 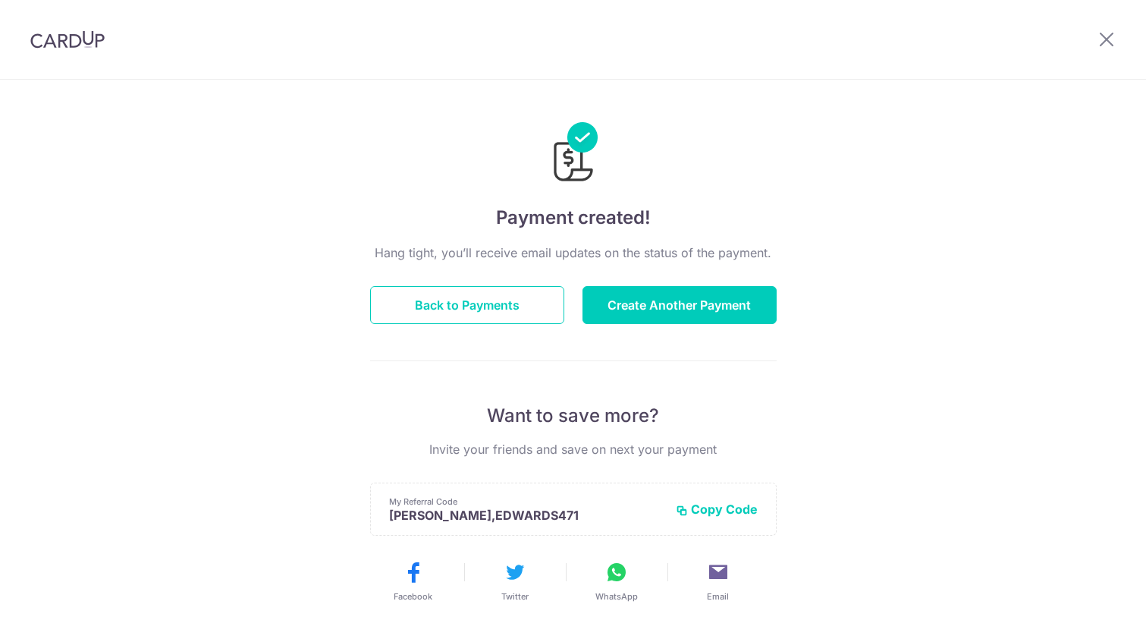 I want to click on p: Invite your friends and save on next your payment, so click(x=573, y=449).